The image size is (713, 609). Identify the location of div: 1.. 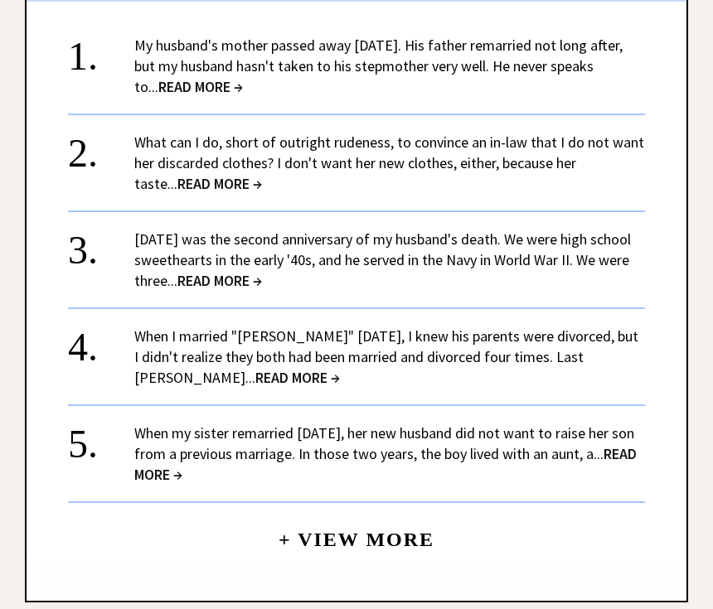
(101, 50).